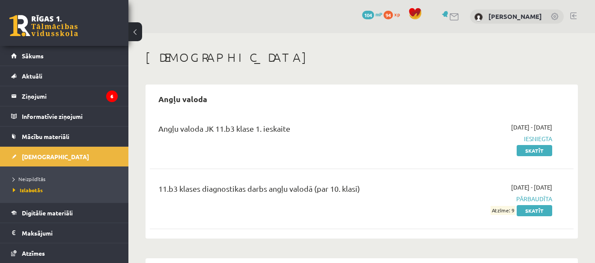  What do you see at coordinates (33, 253) in the screenshot?
I see `span: Atzīmes` at bounding box center [33, 253].